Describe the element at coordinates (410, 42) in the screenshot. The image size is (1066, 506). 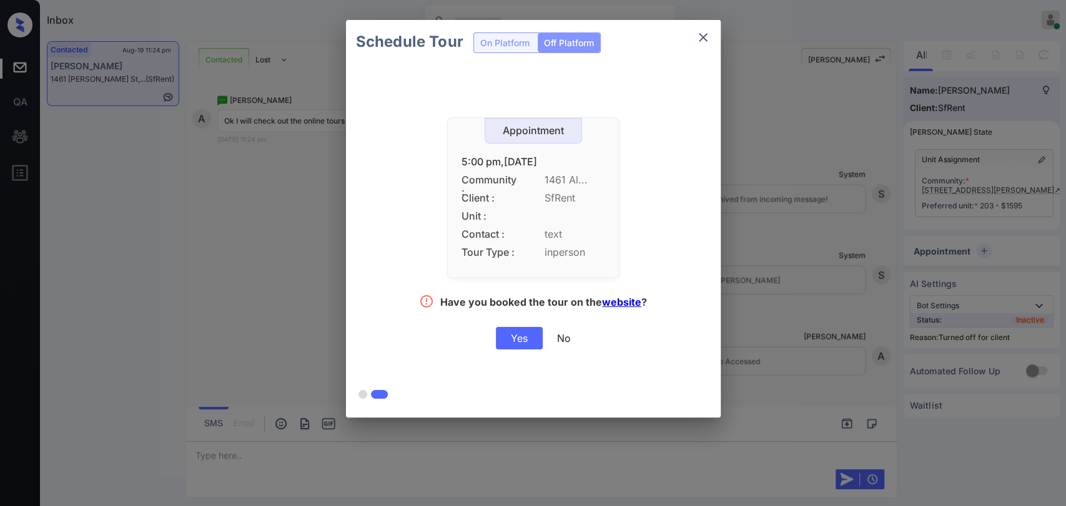
I see `h2: Schedule Tour` at that location.